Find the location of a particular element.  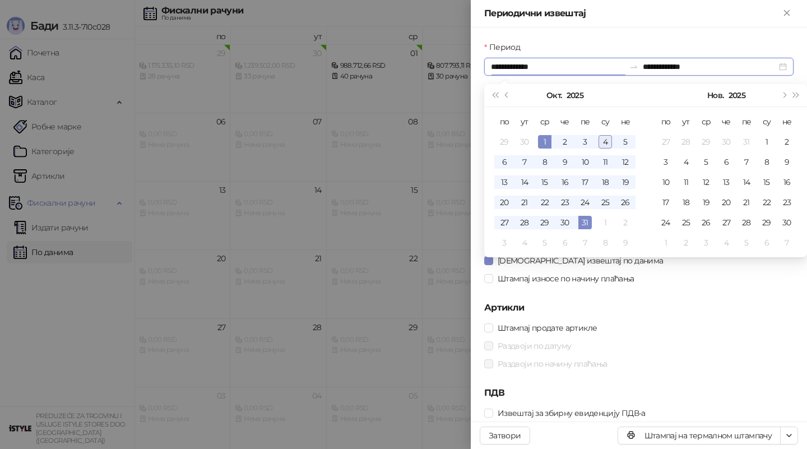

td: 2025-10-11 is located at coordinates (605, 162).